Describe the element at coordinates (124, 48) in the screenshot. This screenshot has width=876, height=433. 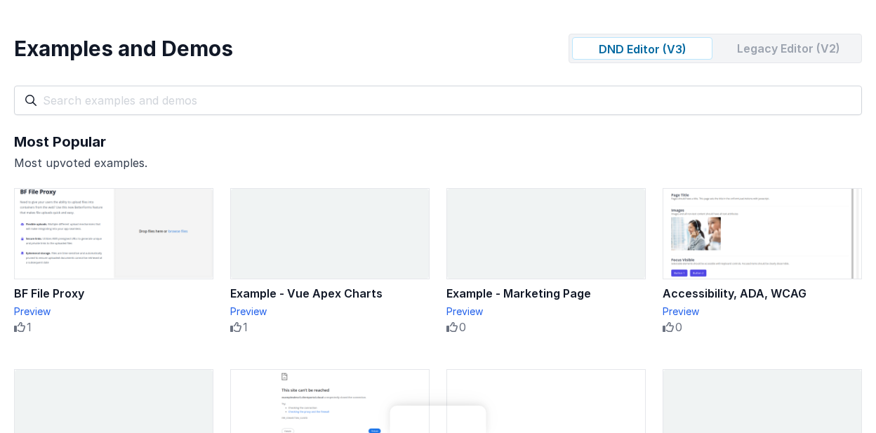
I see `div: Examples and Demos` at that location.